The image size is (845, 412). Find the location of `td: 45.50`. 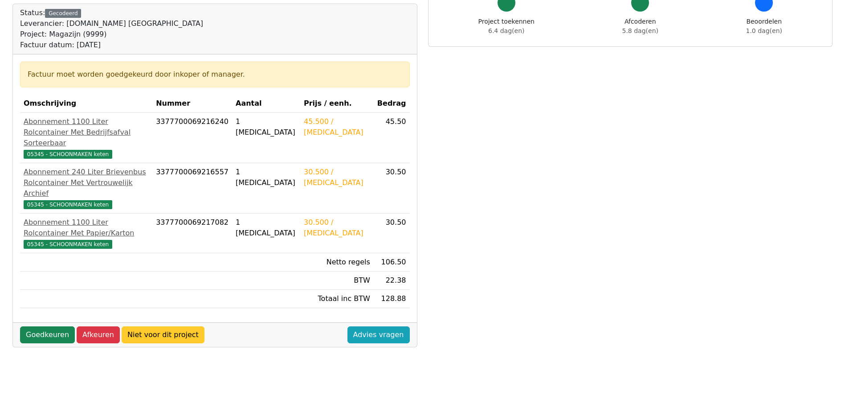

td: 45.50 is located at coordinates (392, 138).